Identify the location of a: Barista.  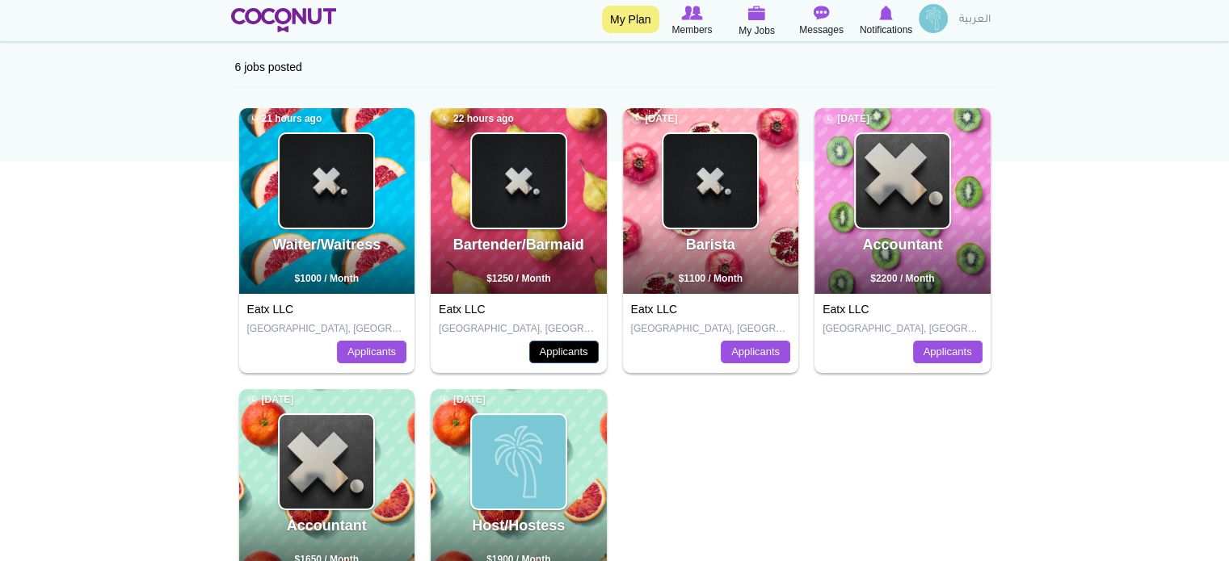
(710, 245).